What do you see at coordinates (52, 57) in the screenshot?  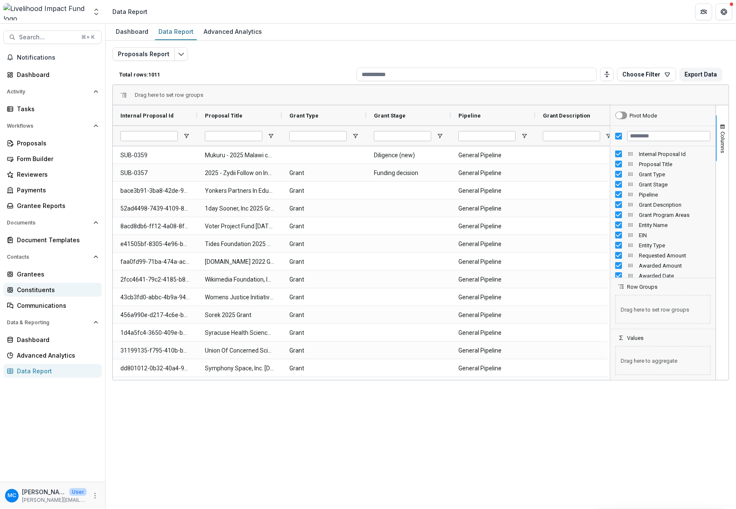 I see `button: Notifications` at bounding box center [52, 57].